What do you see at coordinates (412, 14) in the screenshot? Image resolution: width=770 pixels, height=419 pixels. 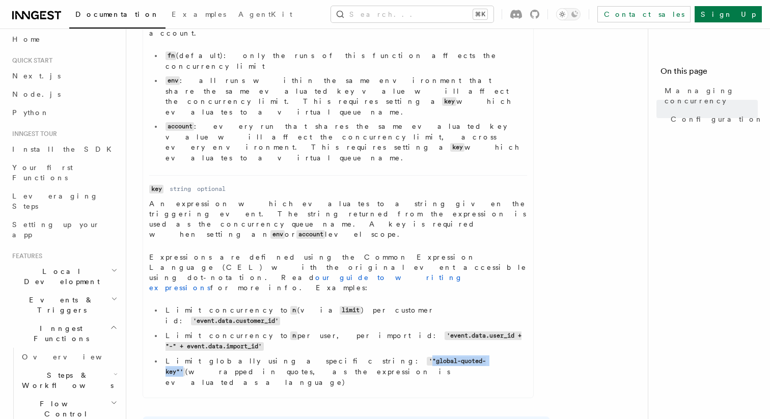 I see `button: Search...⌘K` at bounding box center [412, 14].